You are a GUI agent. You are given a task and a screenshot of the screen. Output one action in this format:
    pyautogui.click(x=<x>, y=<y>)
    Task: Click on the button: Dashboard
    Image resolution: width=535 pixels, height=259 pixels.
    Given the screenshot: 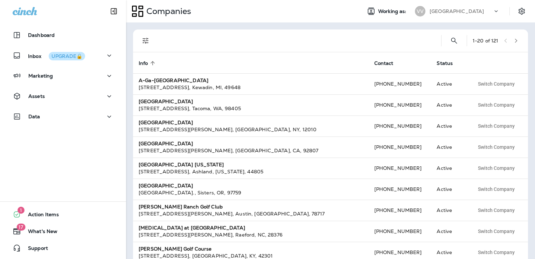 What is the action you would take?
    pyautogui.click(x=63, y=35)
    